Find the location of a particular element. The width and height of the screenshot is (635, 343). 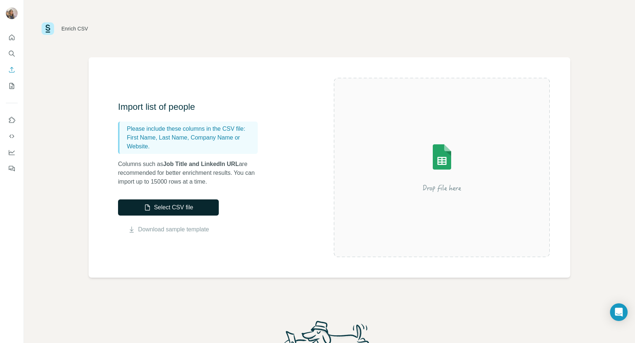

button: Use Surfe on LinkedIn is located at coordinates (12, 120).